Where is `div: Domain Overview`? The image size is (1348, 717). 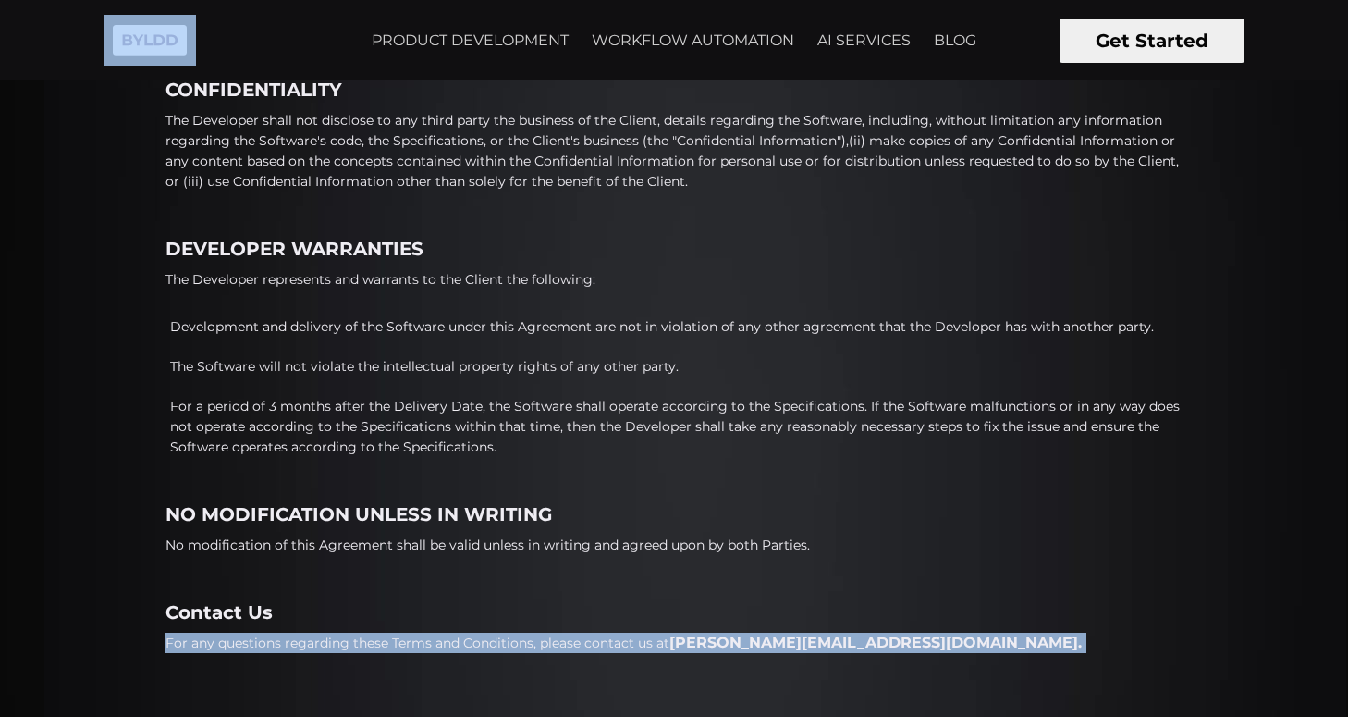 div: Domain Overview is located at coordinates (117, 115).